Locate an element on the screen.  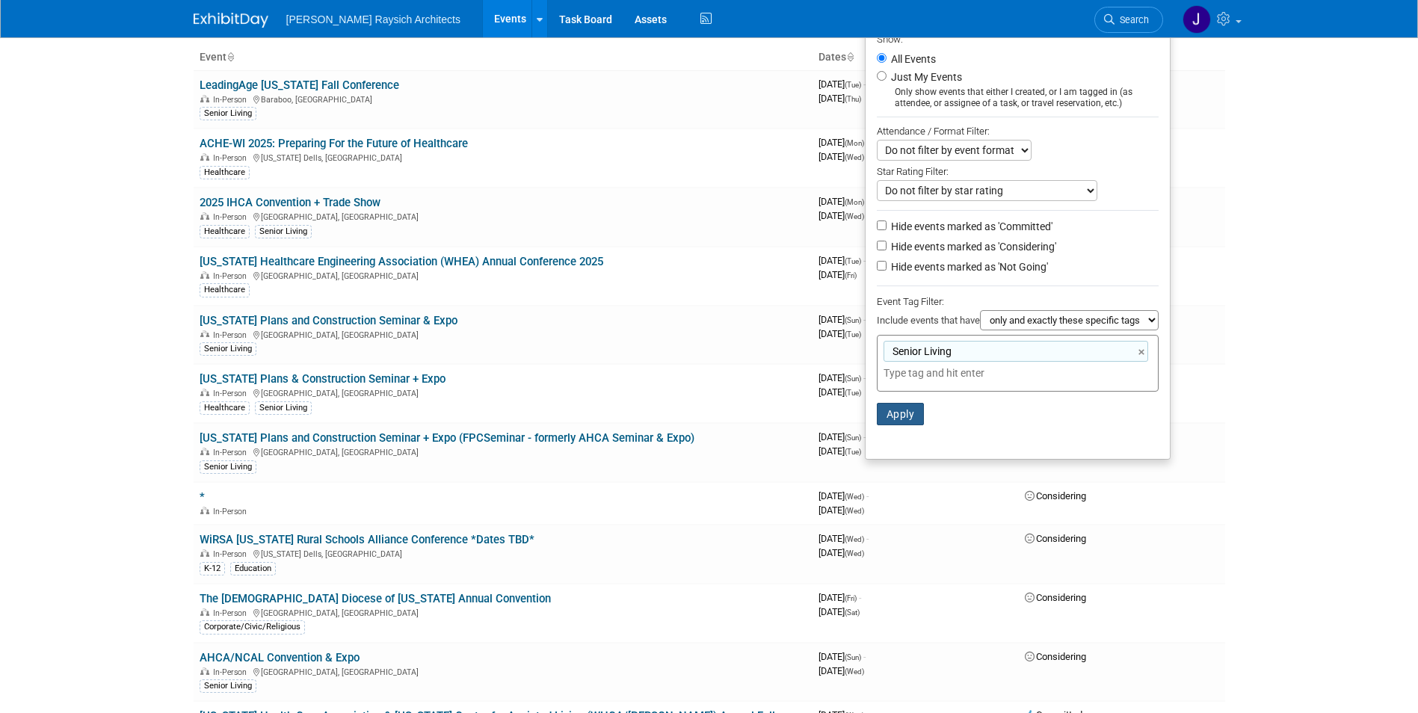
th: Event is located at coordinates (503, 58).